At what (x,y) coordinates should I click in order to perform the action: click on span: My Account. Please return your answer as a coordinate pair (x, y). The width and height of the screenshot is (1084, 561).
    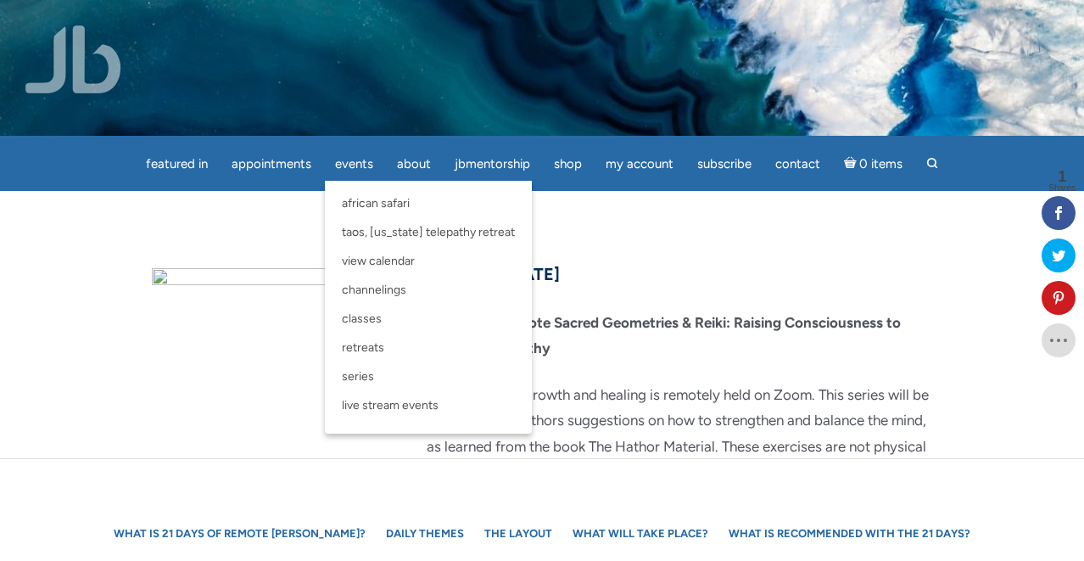
    Looking at the image, I should click on (639, 164).